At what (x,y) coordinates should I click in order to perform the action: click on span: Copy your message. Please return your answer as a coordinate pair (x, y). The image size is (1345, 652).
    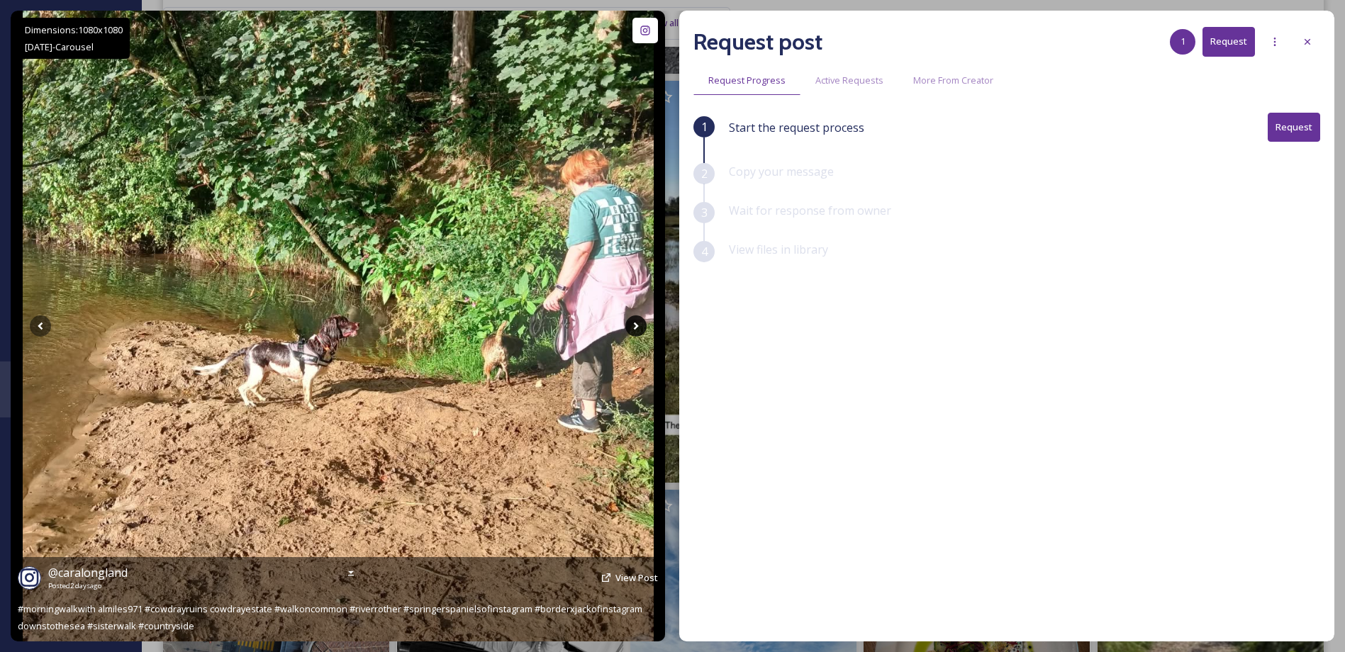
    Looking at the image, I should click on (781, 172).